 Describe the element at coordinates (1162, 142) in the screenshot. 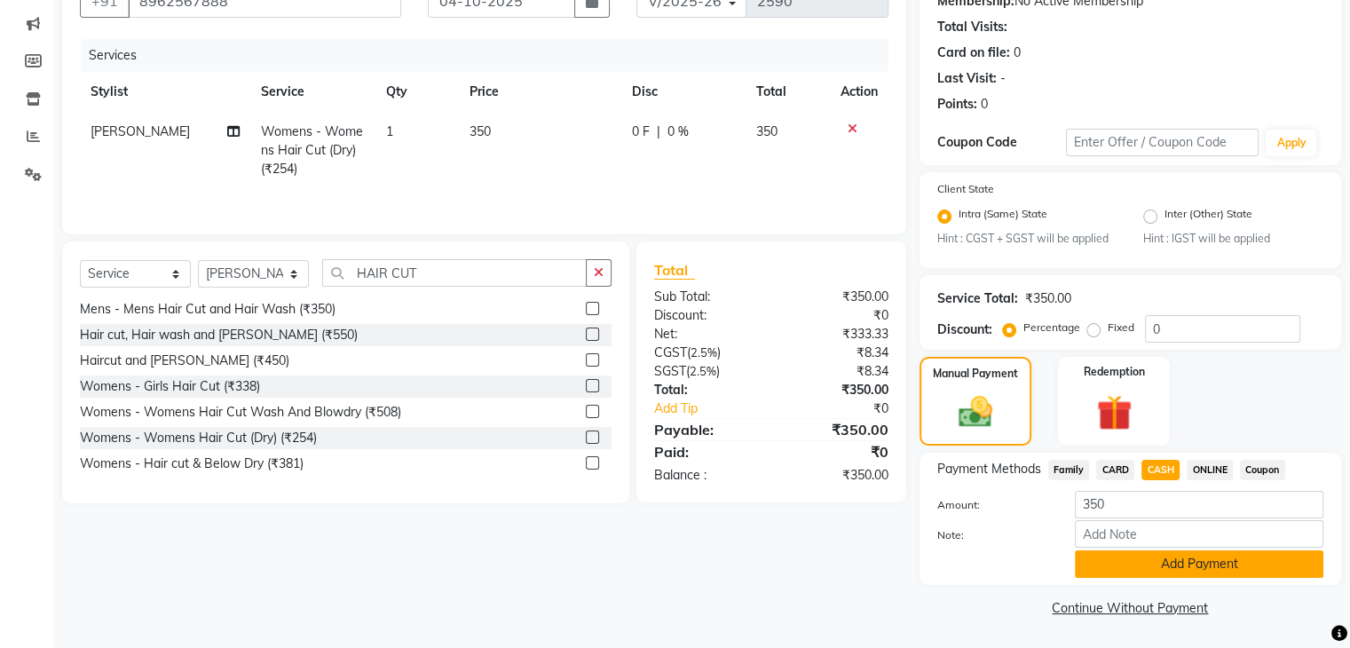

I see `input: Enter Offer / Coupon Code` at that location.